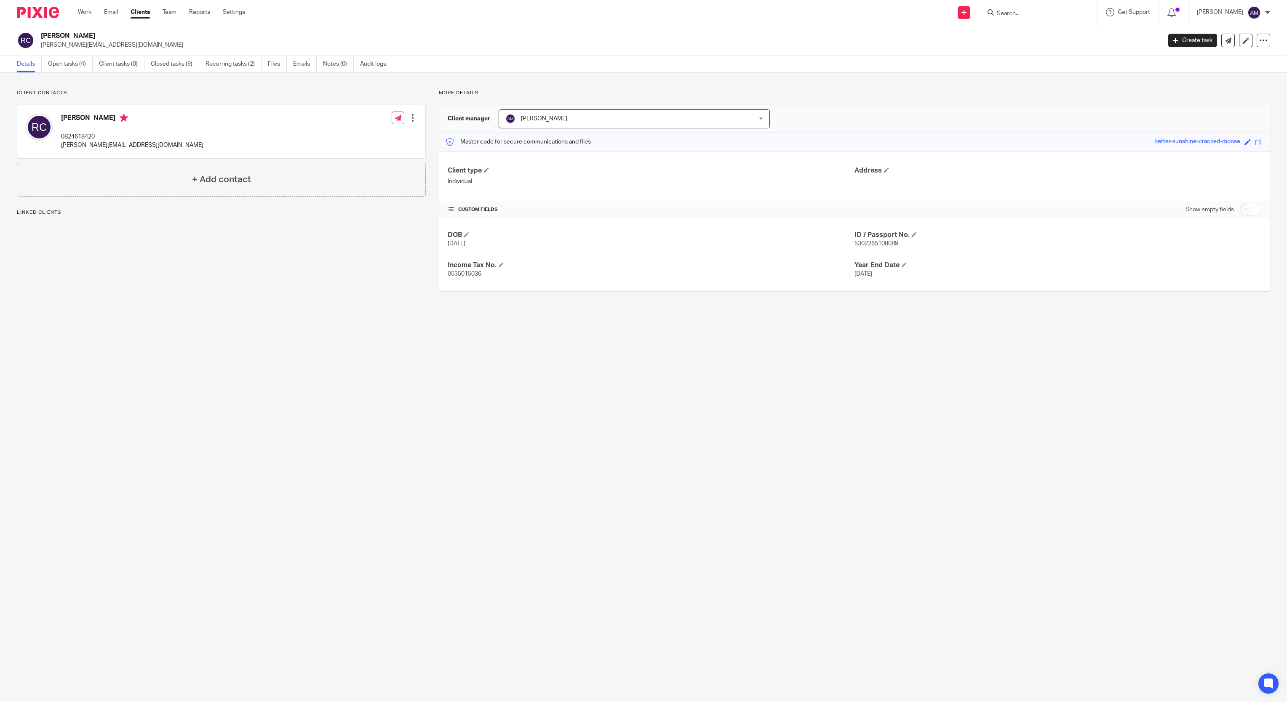 The width and height of the screenshot is (1287, 702). I want to click on a: Closed tasks (9), so click(175, 64).